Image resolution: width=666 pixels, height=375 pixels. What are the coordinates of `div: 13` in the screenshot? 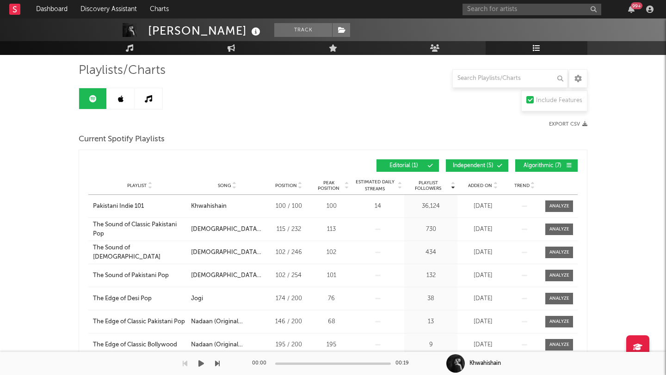 It's located at (430, 322).